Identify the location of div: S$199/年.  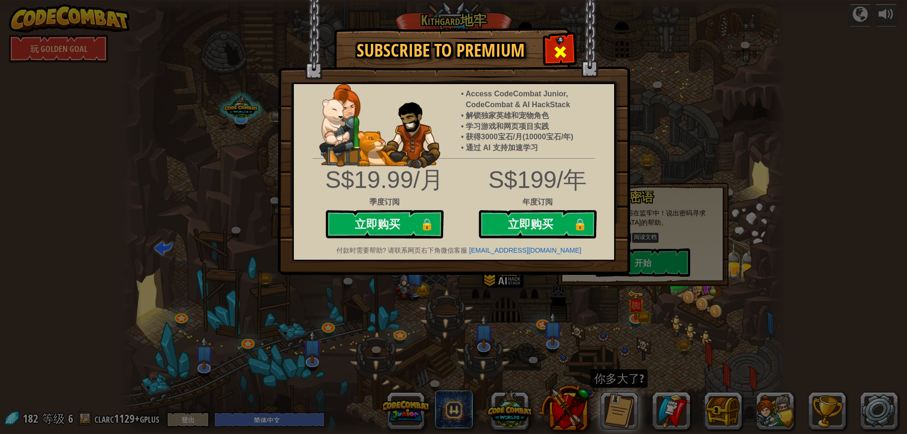
(454, 180).